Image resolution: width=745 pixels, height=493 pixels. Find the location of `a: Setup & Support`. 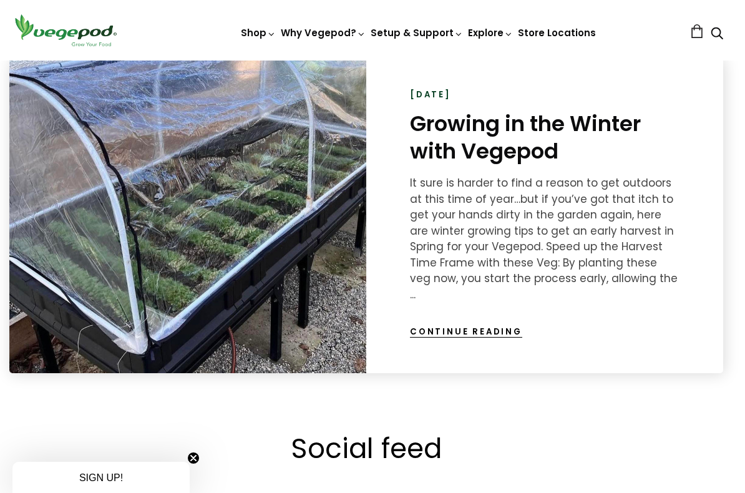

a: Setup & Support is located at coordinates (417, 32).